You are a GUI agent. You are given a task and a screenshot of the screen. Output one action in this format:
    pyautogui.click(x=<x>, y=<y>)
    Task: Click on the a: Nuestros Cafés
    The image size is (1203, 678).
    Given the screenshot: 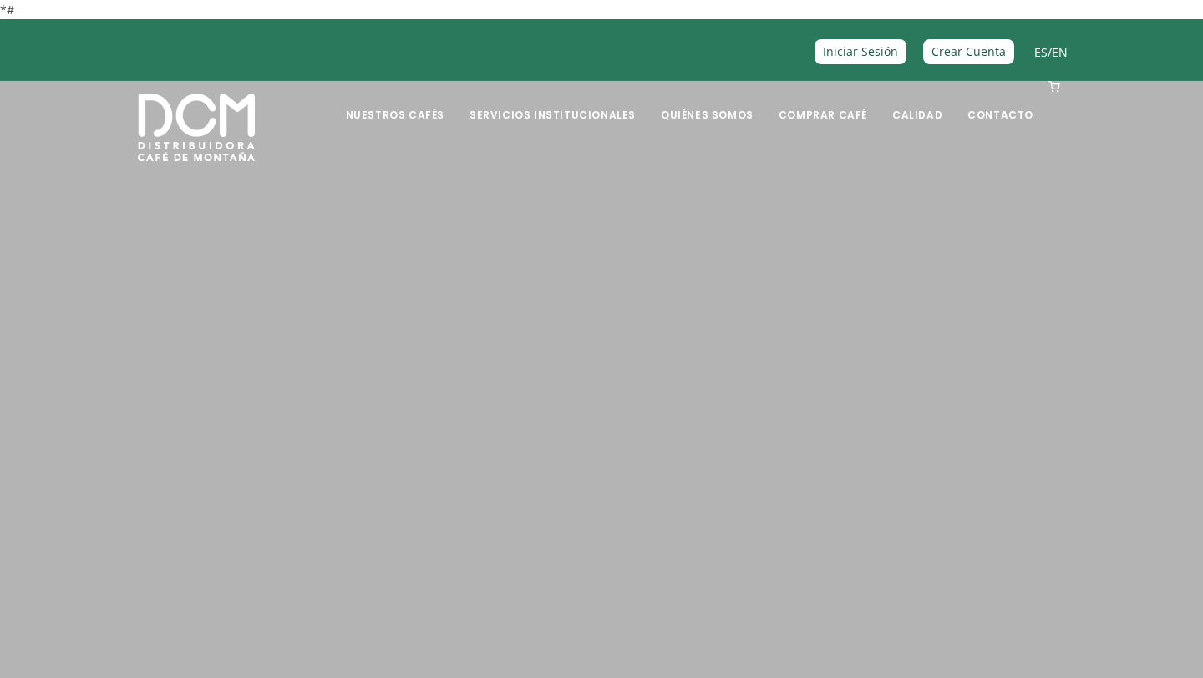 What is the action you would take?
    pyautogui.click(x=395, y=102)
    